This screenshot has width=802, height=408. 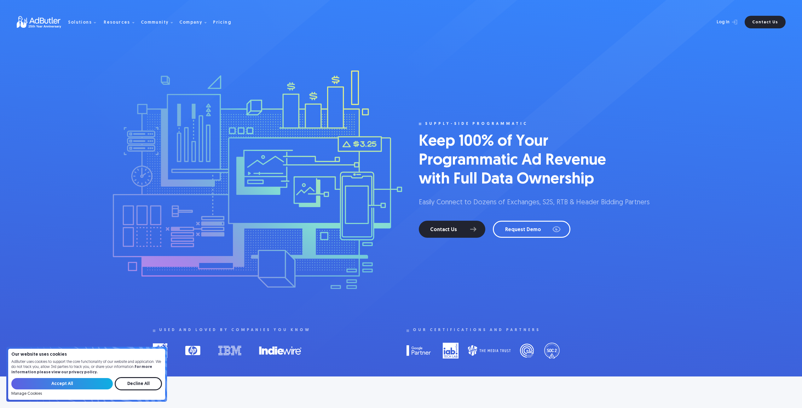 I want to click on div: Resources, so click(x=117, y=23).